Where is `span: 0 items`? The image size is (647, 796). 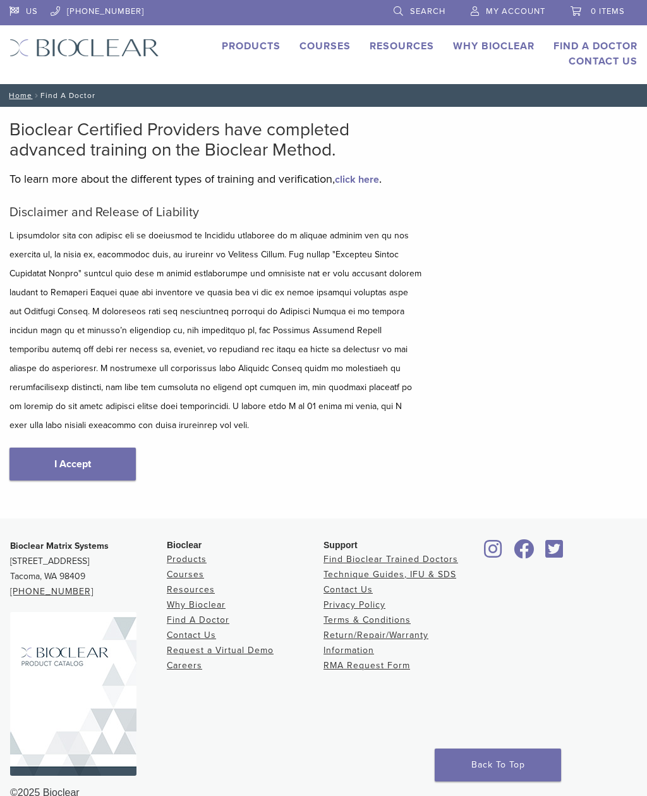 span: 0 items is located at coordinates (608, 11).